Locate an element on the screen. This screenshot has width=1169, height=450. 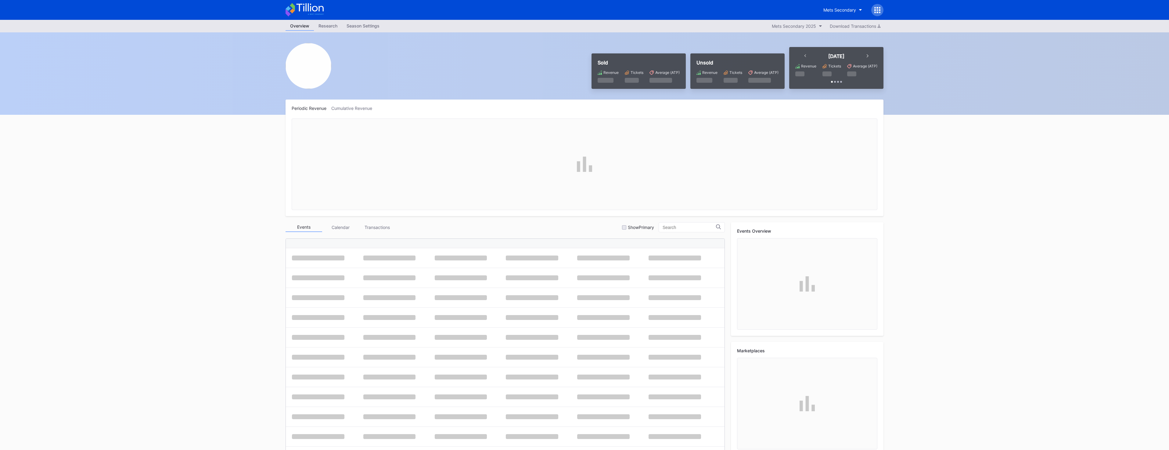
div: Download Transactions is located at coordinates (855, 26).